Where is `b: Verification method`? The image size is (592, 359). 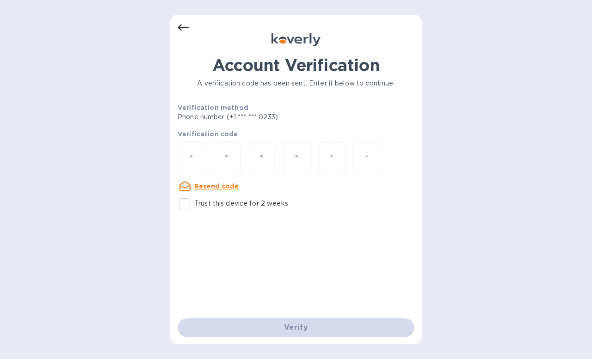 b: Verification method is located at coordinates (213, 108).